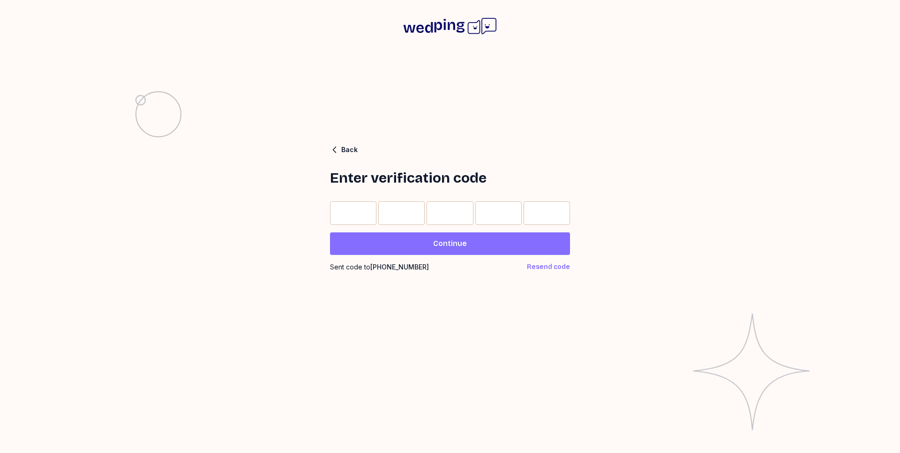 The image size is (900, 453). What do you see at coordinates (450, 243) in the screenshot?
I see `span: Continue` at bounding box center [450, 243].